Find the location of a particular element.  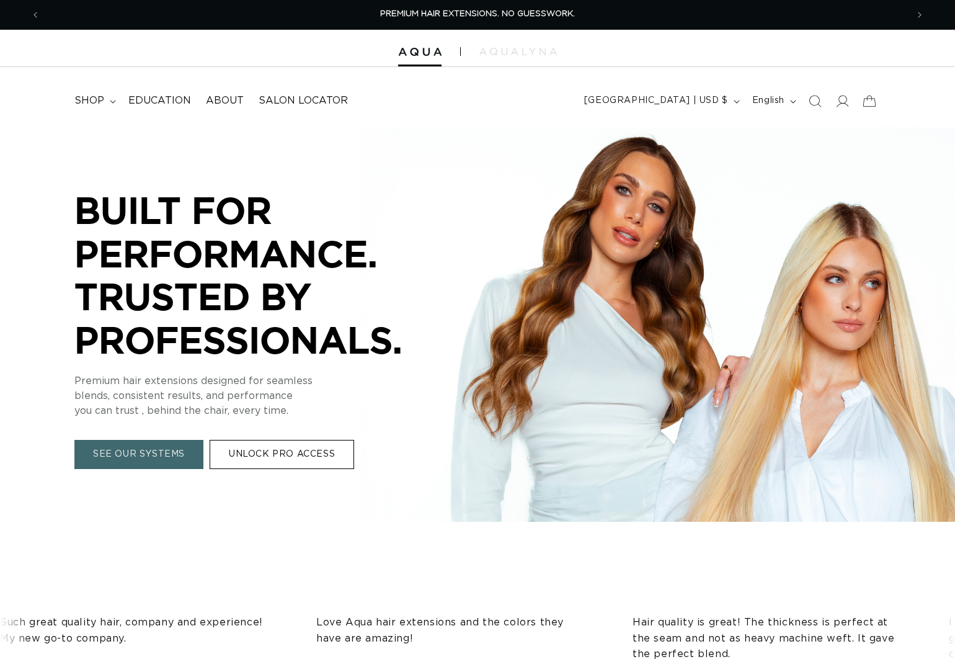

button: Previous announcement is located at coordinates (35, 15).